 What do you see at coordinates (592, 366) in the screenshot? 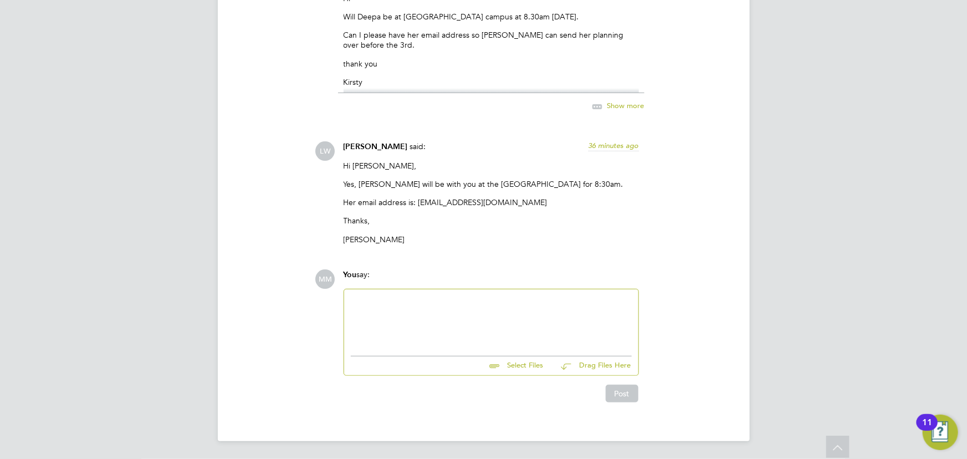
I see `button: Drag Files Here` at bounding box center [592, 366].